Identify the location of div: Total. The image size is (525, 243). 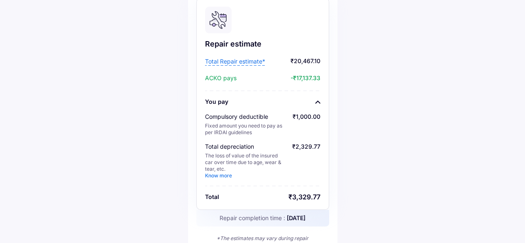
(212, 197).